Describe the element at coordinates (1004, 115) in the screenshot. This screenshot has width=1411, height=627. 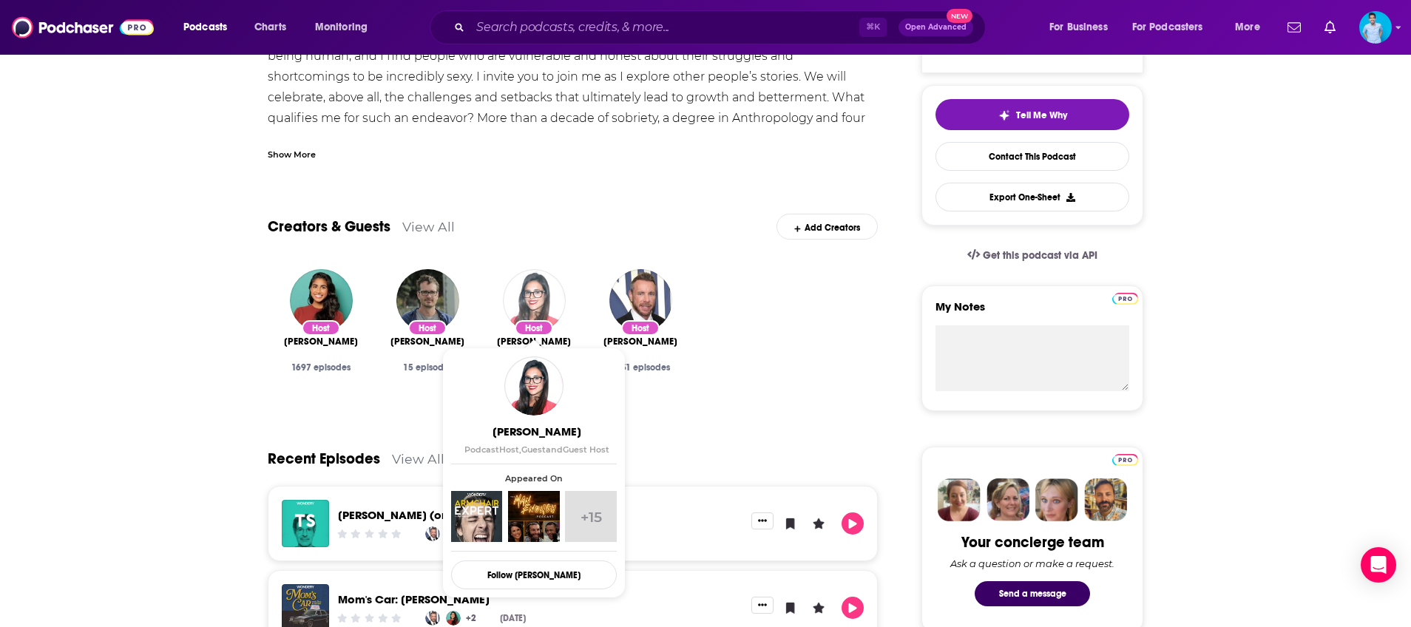
I see `img: tell me why sparkle` at that location.